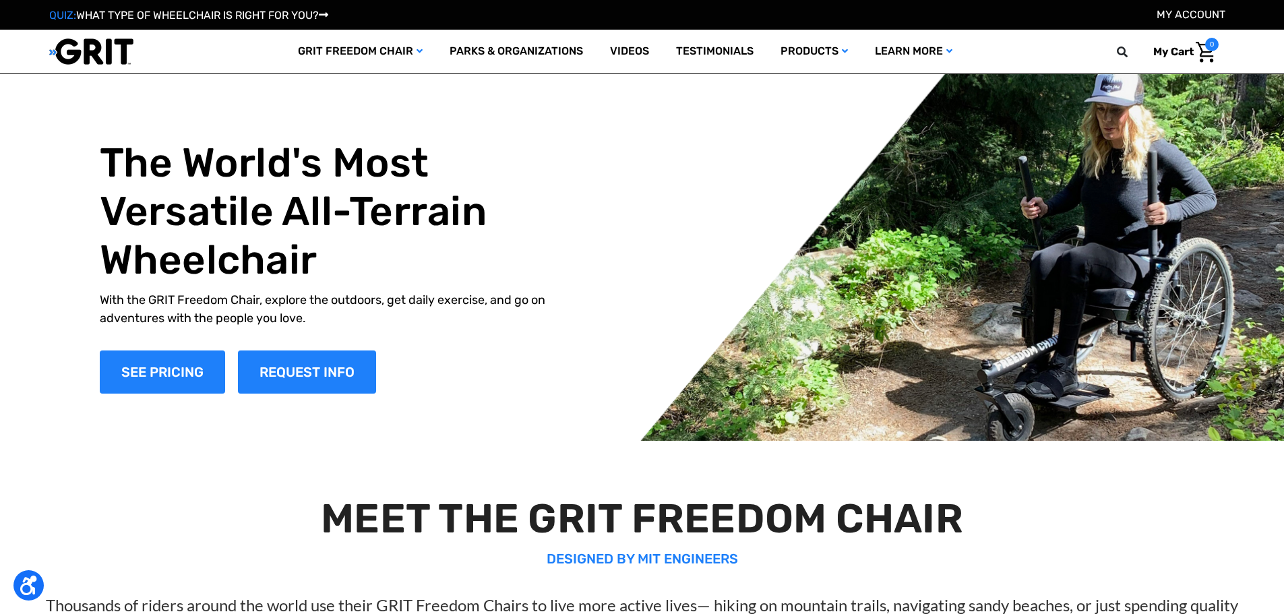 Image resolution: width=1284 pixels, height=614 pixels. I want to click on a: Learn More, so click(913, 51).